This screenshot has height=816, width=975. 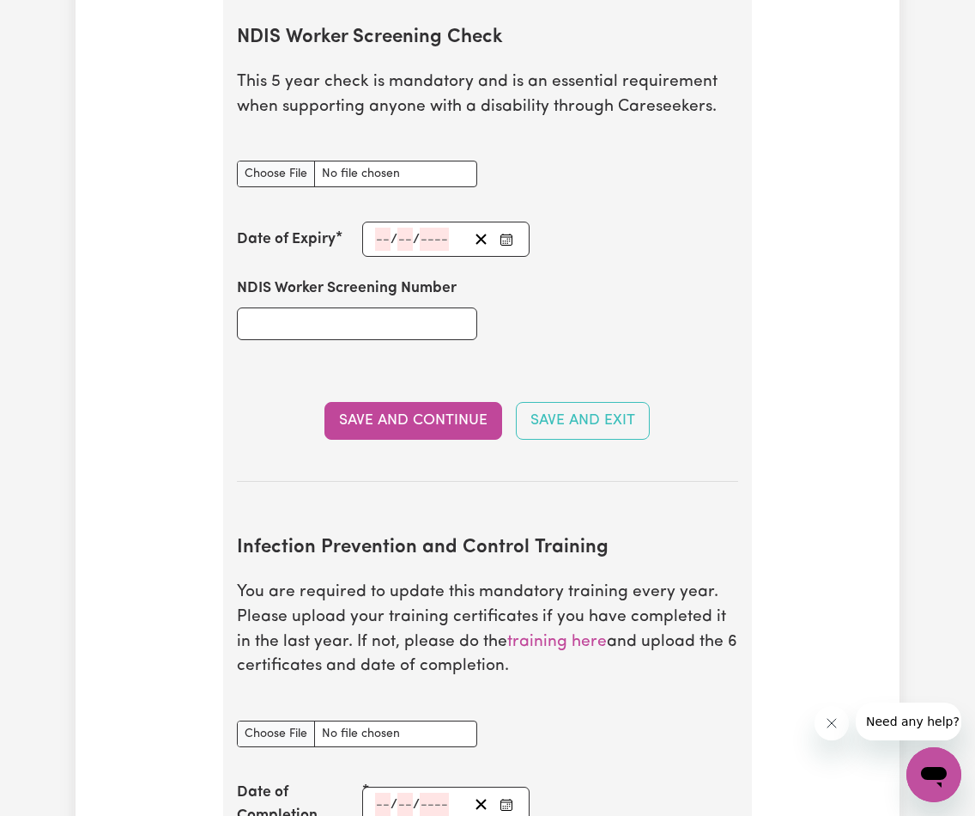 I want to click on button: Save and Continue, so click(x=413, y=421).